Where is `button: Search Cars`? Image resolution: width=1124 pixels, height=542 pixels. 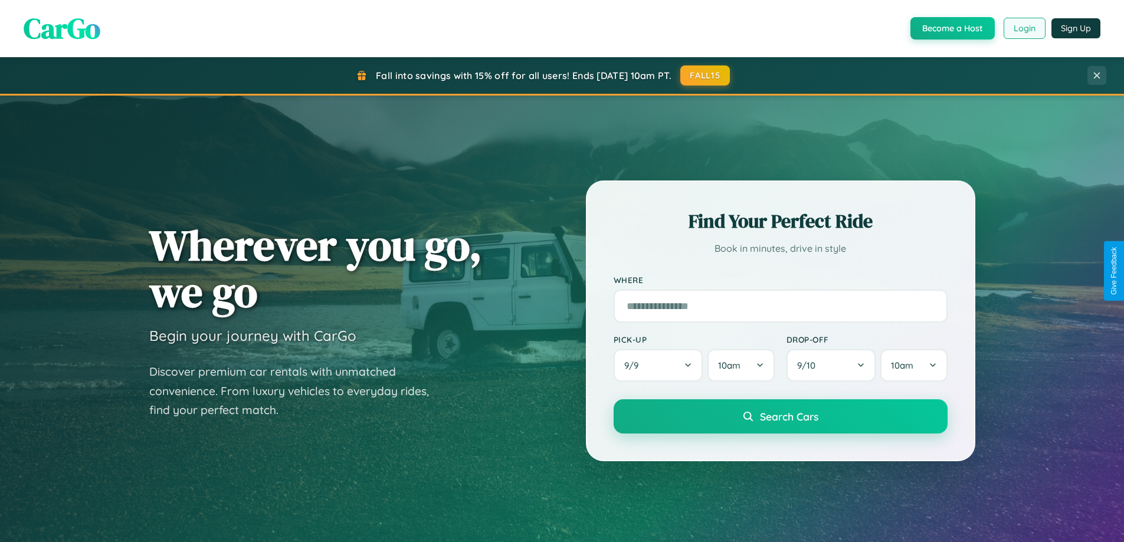 button: Search Cars is located at coordinates (781, 417).